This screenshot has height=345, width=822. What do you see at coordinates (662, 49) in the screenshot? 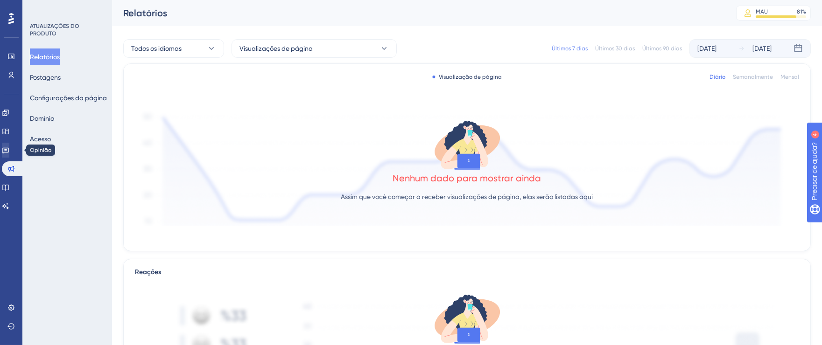
I see `font: Últimos 90 dias` at bounding box center [662, 49].